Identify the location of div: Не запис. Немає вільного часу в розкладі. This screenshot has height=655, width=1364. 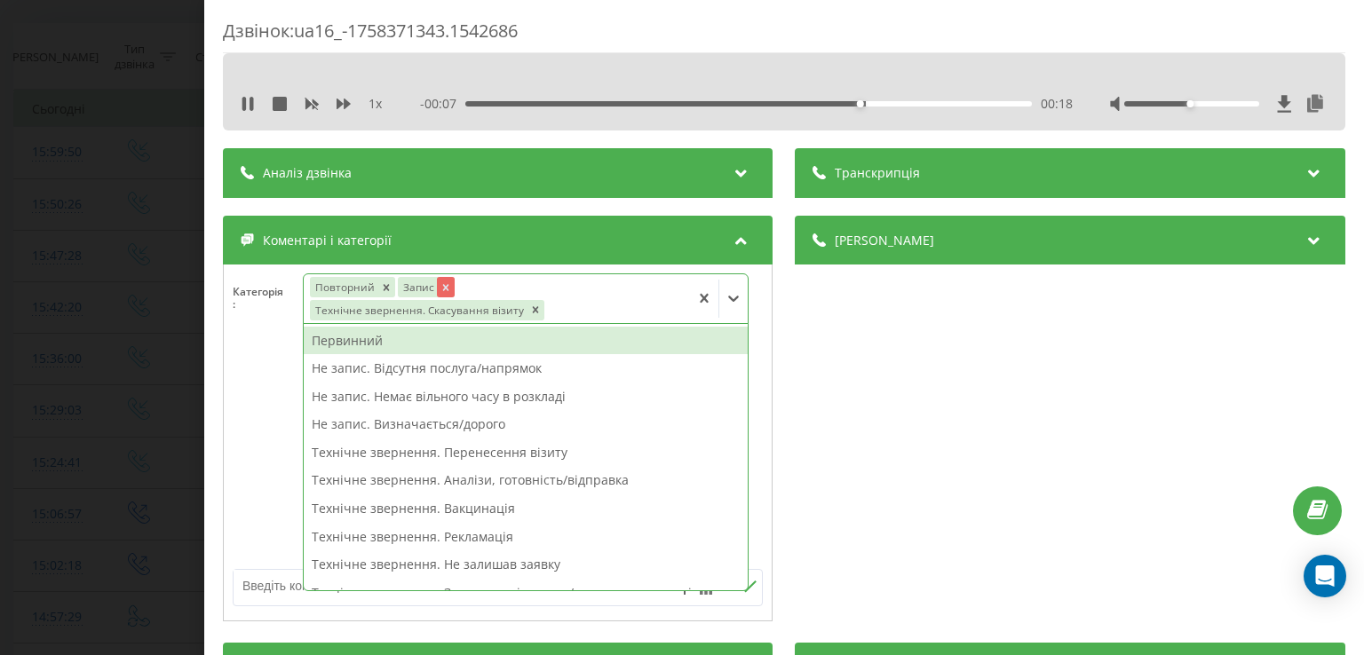
(526, 397).